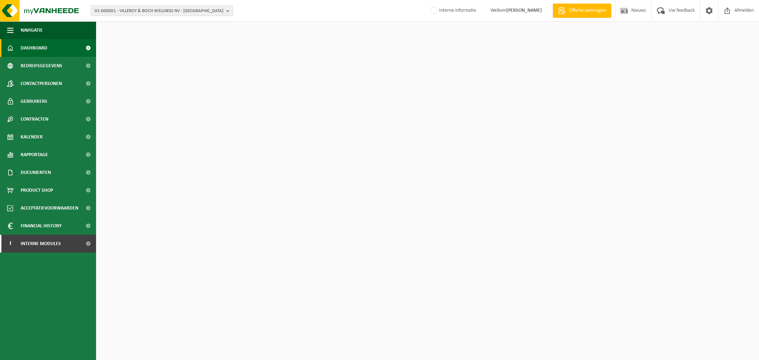  I want to click on a: Toon, so click(246, 32).